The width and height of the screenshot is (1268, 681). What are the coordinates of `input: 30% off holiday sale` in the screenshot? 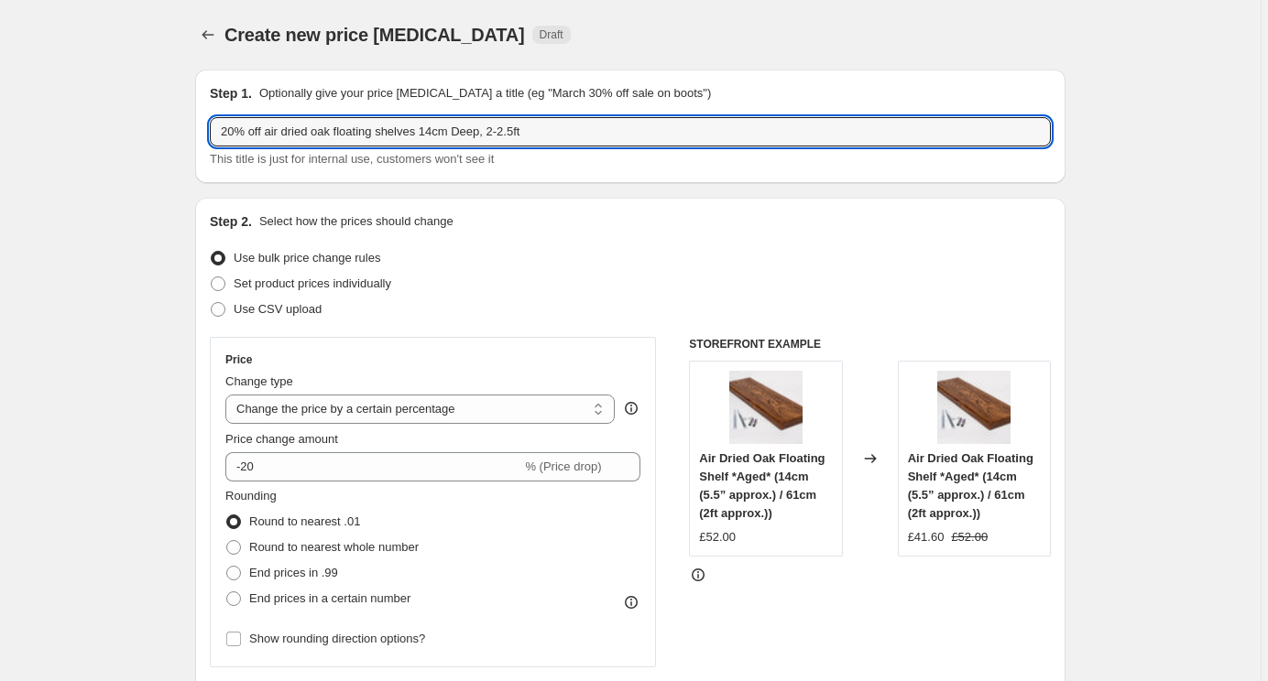 It's located at (630, 132).